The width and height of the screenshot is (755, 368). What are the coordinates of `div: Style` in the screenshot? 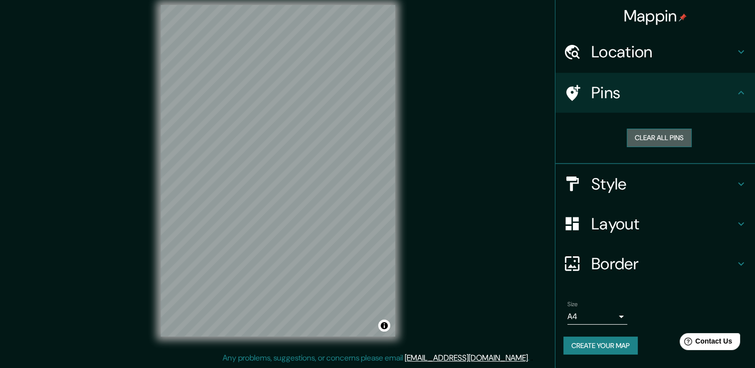 It's located at (655, 184).